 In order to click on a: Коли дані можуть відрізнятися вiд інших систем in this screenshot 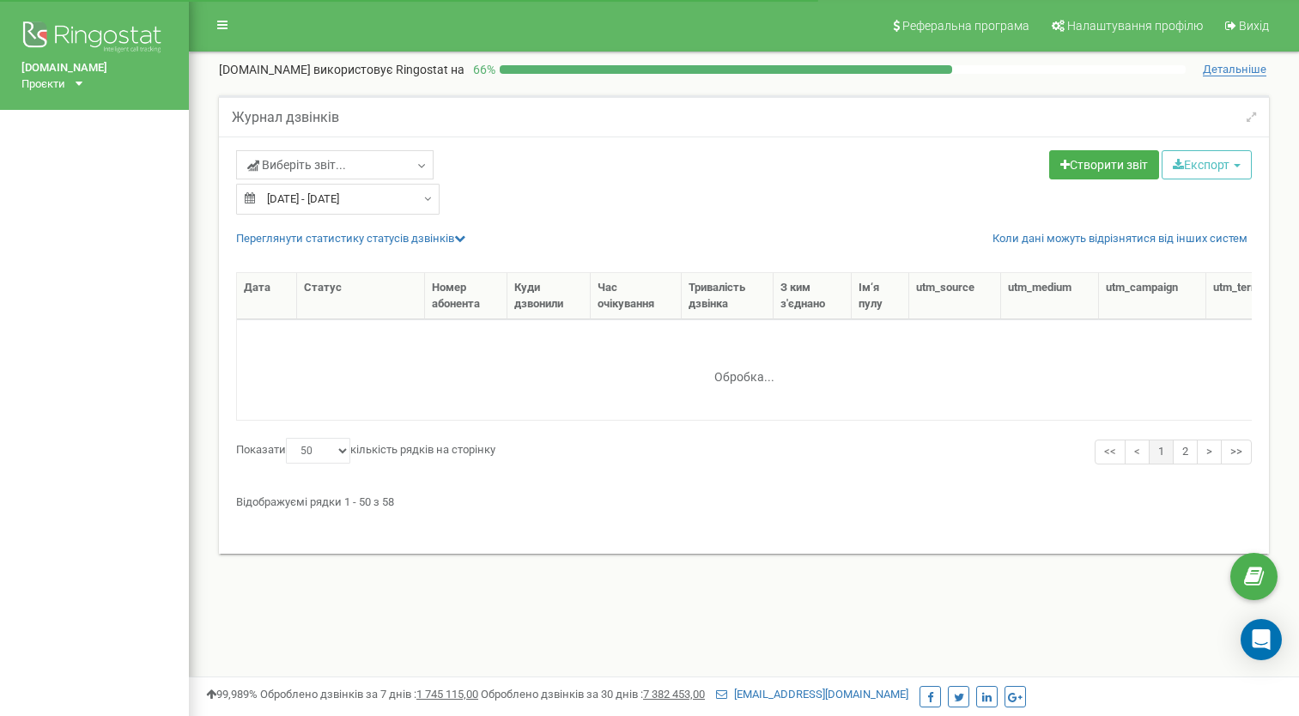, I will do `click(1119, 239)`.